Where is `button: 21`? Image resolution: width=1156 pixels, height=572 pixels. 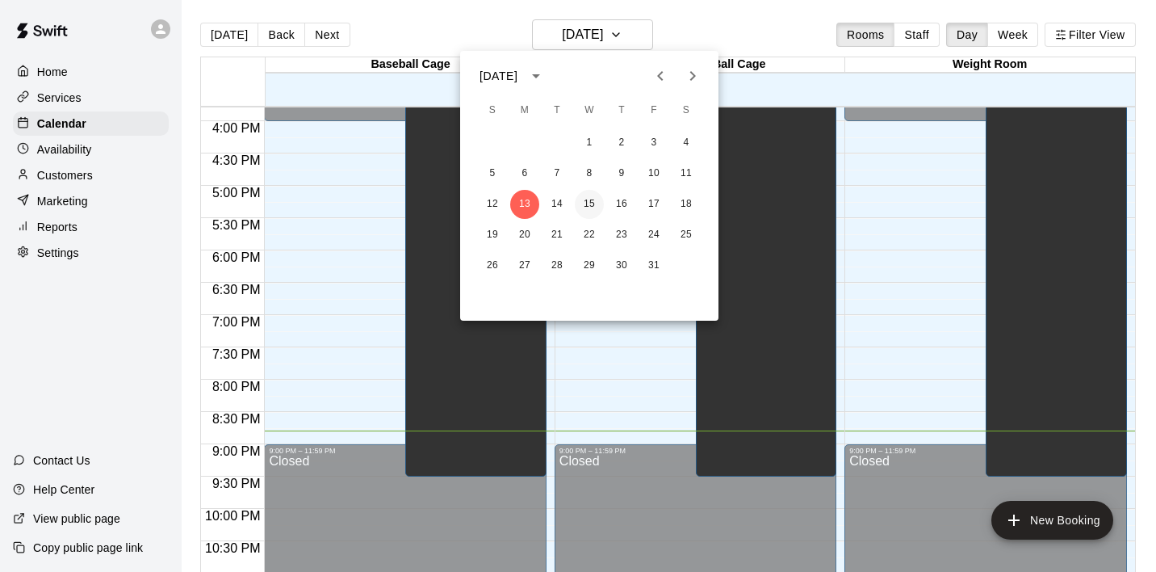
button: 21 is located at coordinates (557, 235).